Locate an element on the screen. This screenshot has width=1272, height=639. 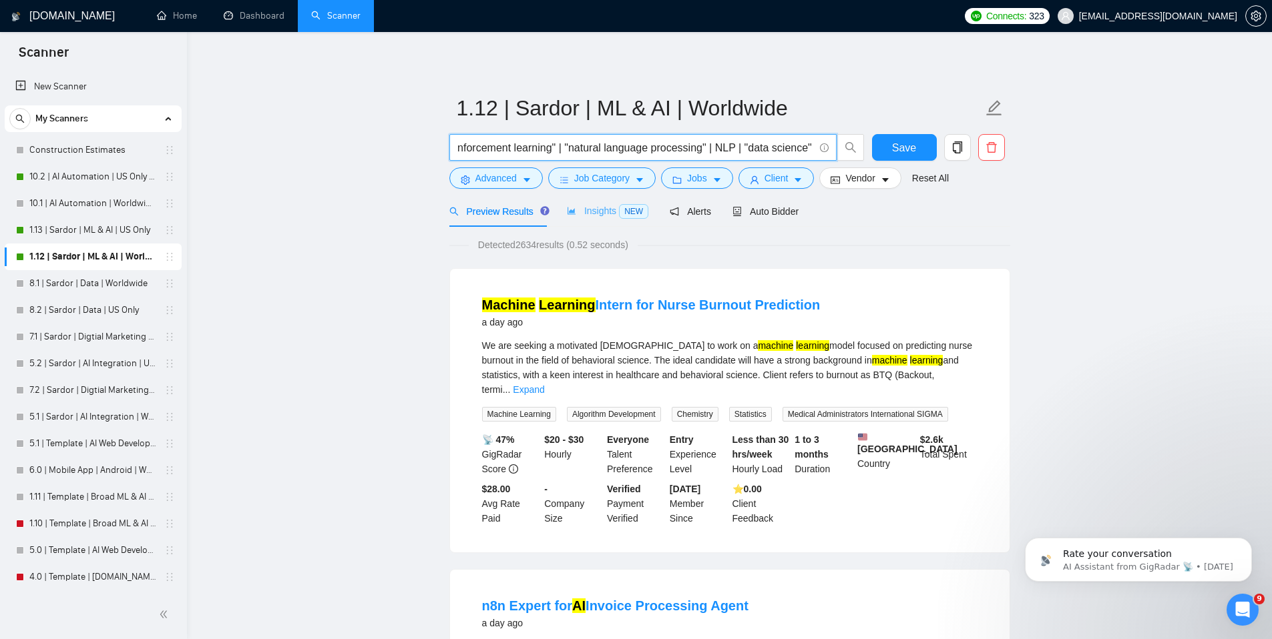
a: 1.13 | Sardor | ML & AI | US Only is located at coordinates (93, 230).